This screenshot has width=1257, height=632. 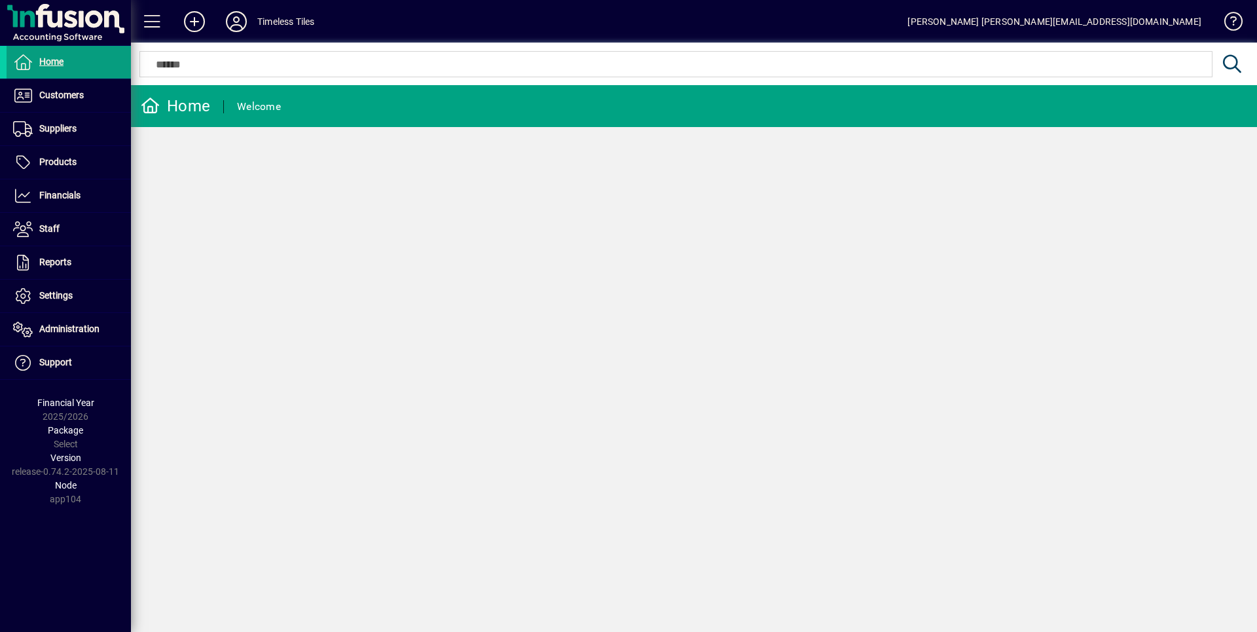 What do you see at coordinates (69, 363) in the screenshot?
I see `a: Support` at bounding box center [69, 363].